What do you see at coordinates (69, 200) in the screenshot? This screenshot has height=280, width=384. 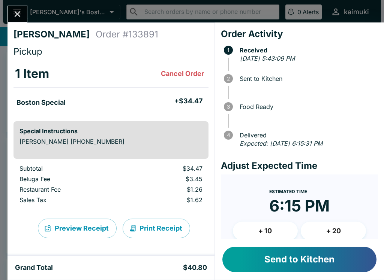 I see `p: Sales Tax` at bounding box center [69, 200].